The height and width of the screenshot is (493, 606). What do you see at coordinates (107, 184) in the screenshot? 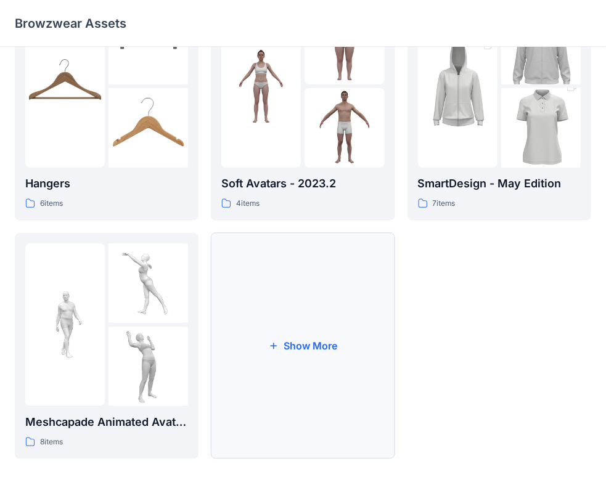
I see `p: Hangers` at bounding box center [107, 184].